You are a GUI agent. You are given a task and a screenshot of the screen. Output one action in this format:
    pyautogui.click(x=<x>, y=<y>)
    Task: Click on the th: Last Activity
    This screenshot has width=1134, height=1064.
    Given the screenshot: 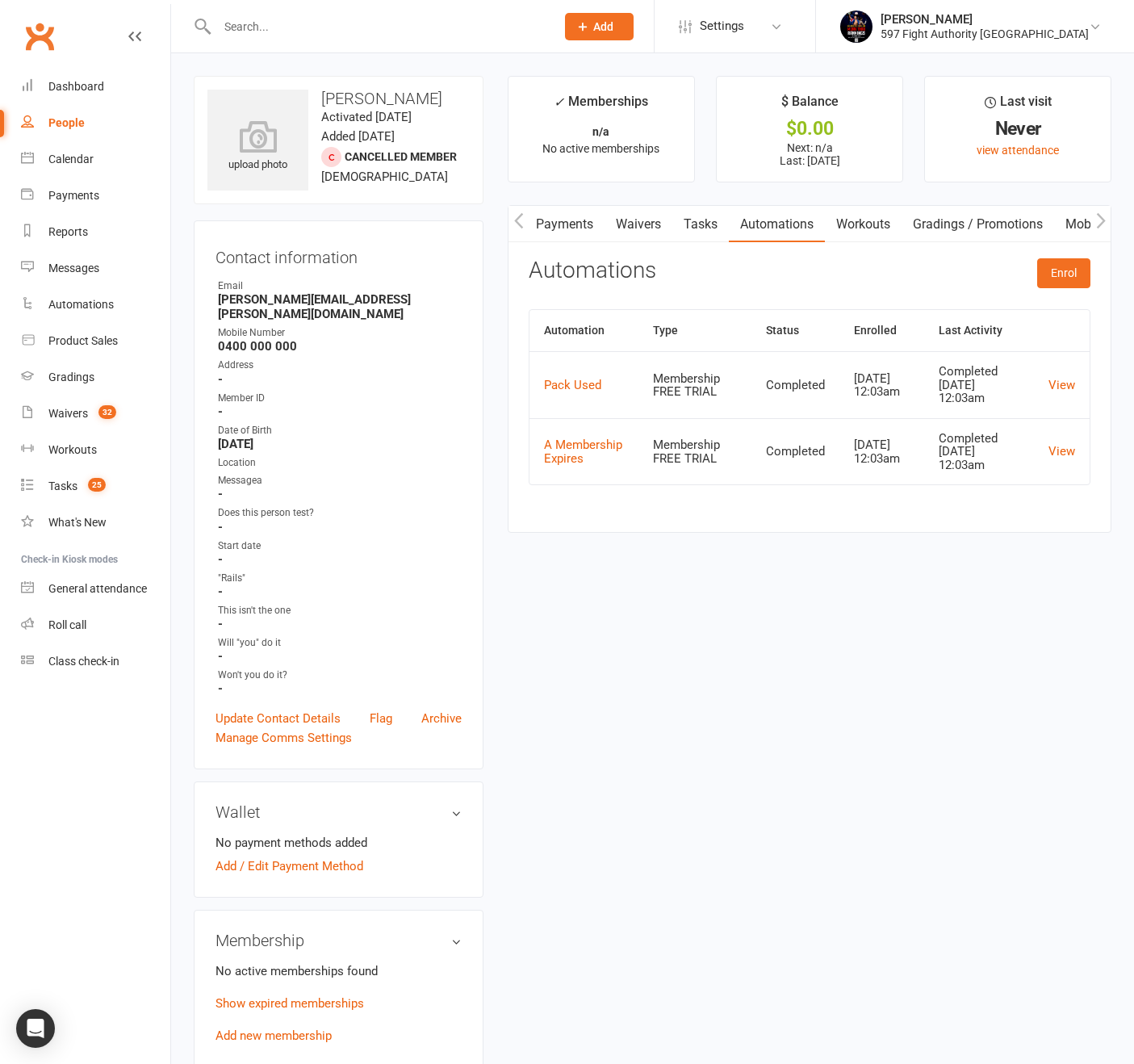 What is the action you would take?
    pyautogui.click(x=980, y=330)
    